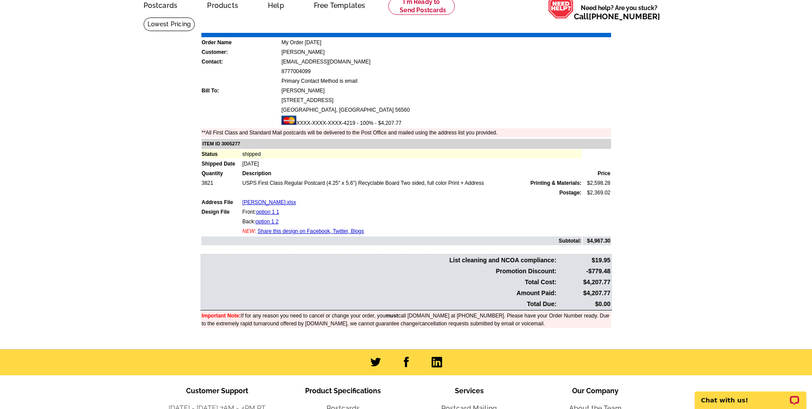  What do you see at coordinates (584, 271) in the screenshot?
I see `td: -$779.48` at bounding box center [584, 271].